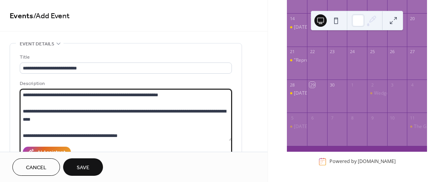 The height and width of the screenshot is (182, 446). What do you see at coordinates (51, 152) in the screenshot?
I see `div: AI Assistant` at bounding box center [51, 152].